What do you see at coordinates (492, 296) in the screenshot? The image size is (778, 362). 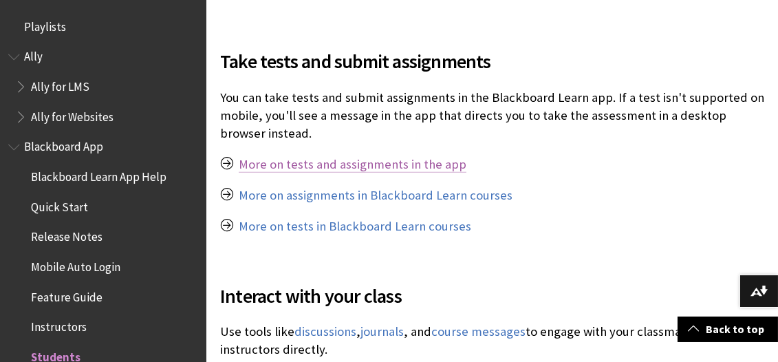 I see `span: Interact with your class` at bounding box center [492, 296].